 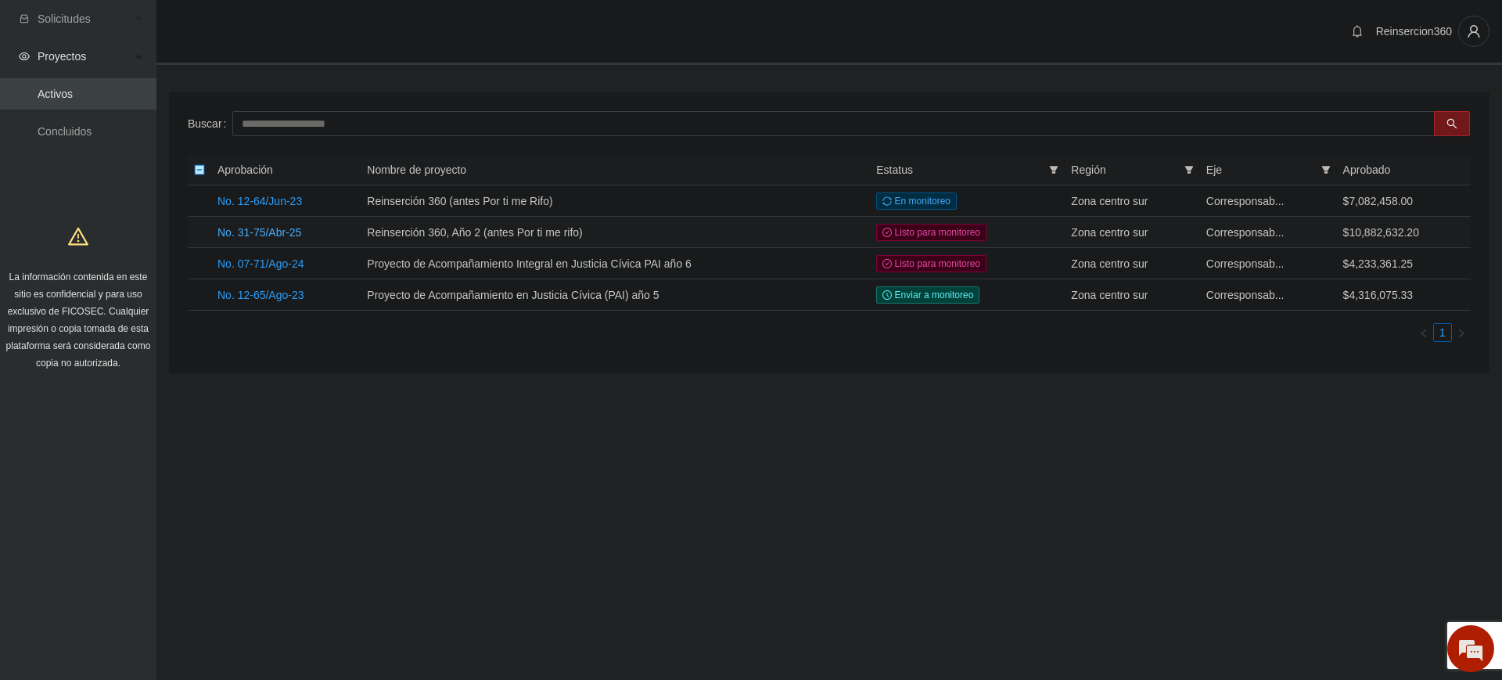 What do you see at coordinates (1424, 333) in the screenshot?
I see `span: left` at bounding box center [1424, 333].